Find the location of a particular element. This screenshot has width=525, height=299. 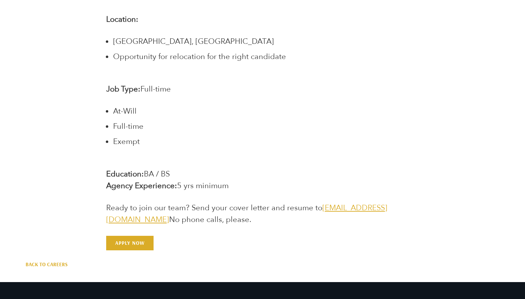

strong: Agency Experience: is located at coordinates (141, 186).